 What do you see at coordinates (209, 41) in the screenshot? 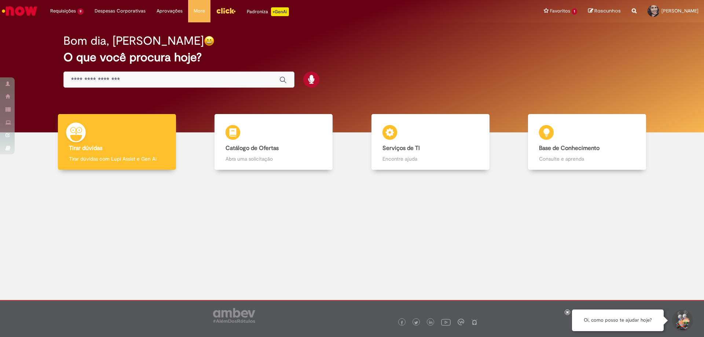
I see `img: happy-face.png` at bounding box center [209, 41].